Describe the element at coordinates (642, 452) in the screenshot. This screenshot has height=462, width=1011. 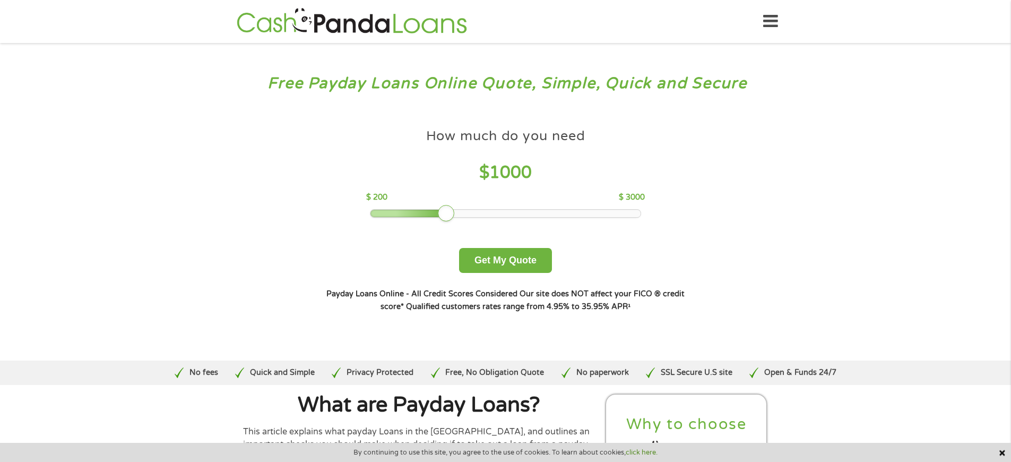
I see `a: click here.` at that location.